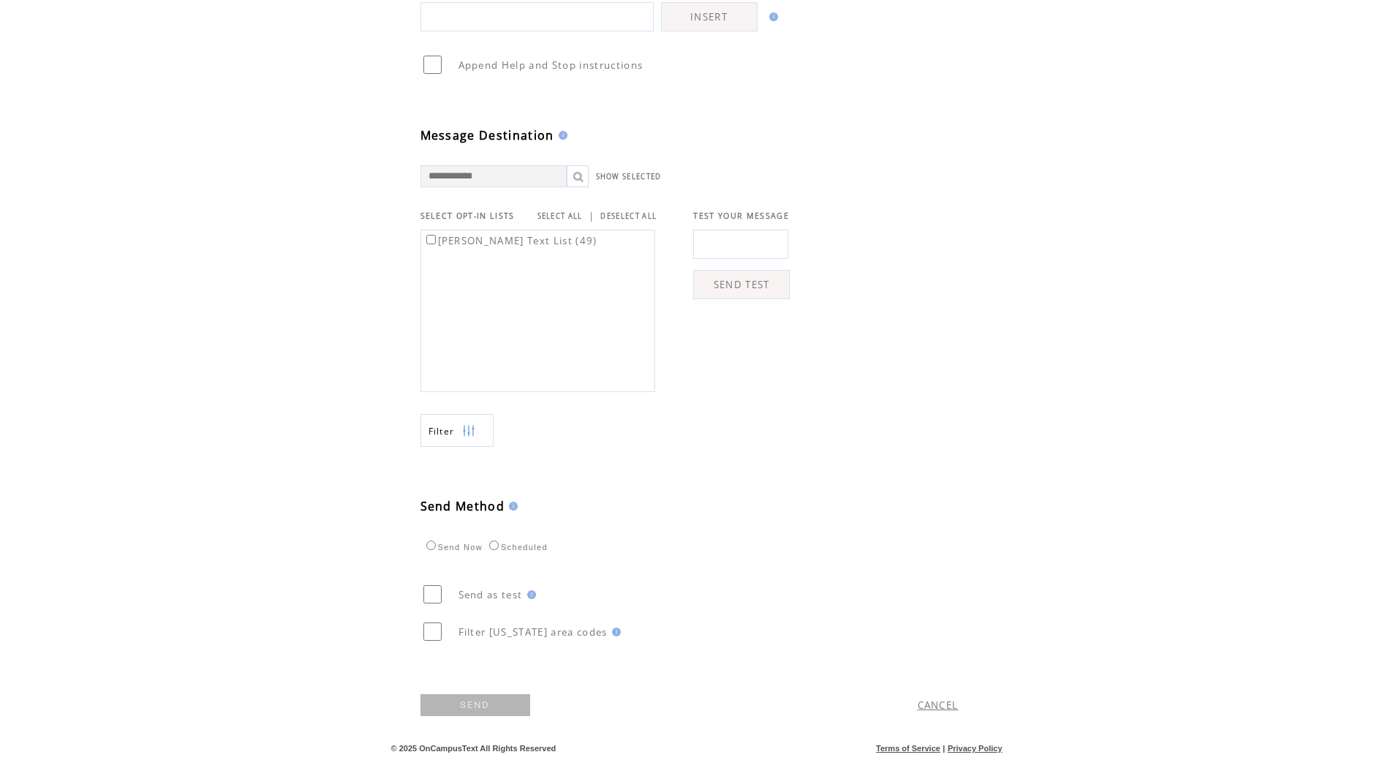 The height and width of the screenshot is (760, 1393). Describe the element at coordinates (467, 216) in the screenshot. I see `span: SELECT OPT-IN LISTS` at that location.